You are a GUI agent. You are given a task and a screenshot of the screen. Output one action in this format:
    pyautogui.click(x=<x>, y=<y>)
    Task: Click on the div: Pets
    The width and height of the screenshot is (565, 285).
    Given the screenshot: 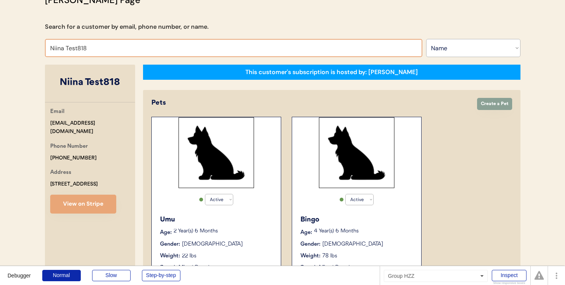 What is the action you would take?
    pyautogui.click(x=310, y=103)
    